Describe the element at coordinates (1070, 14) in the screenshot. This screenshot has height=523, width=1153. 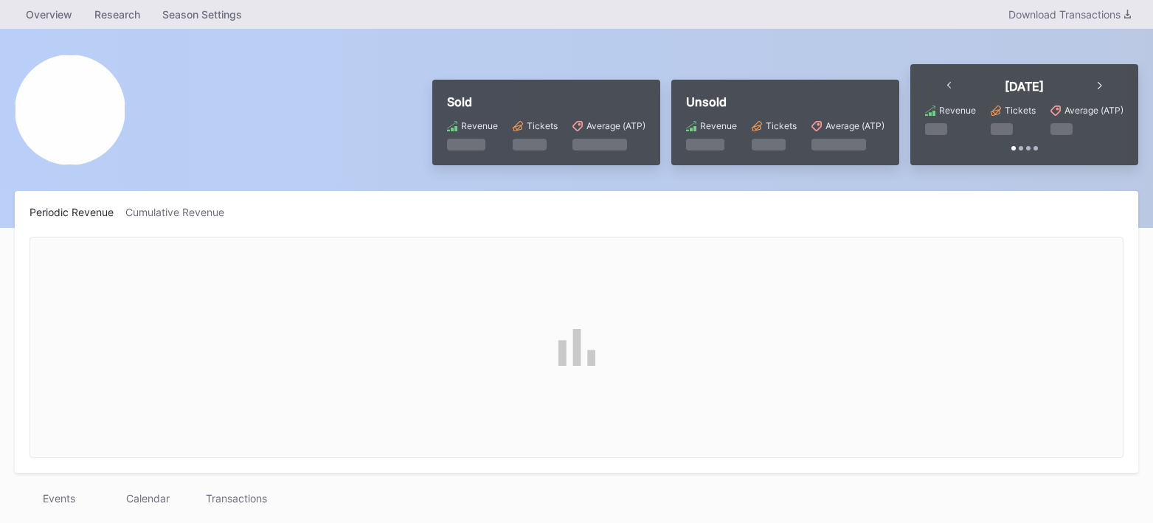
I see `div: Download Transactions` at that location.